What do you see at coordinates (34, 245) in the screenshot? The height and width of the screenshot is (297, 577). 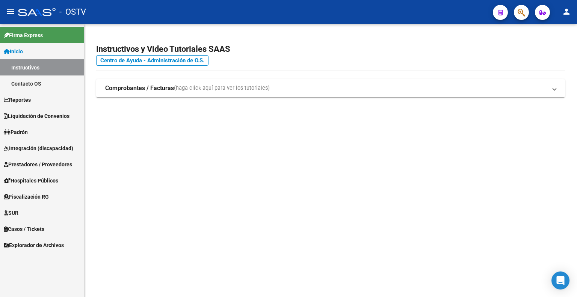 I see `span: Explorador de Archivos` at bounding box center [34, 245].